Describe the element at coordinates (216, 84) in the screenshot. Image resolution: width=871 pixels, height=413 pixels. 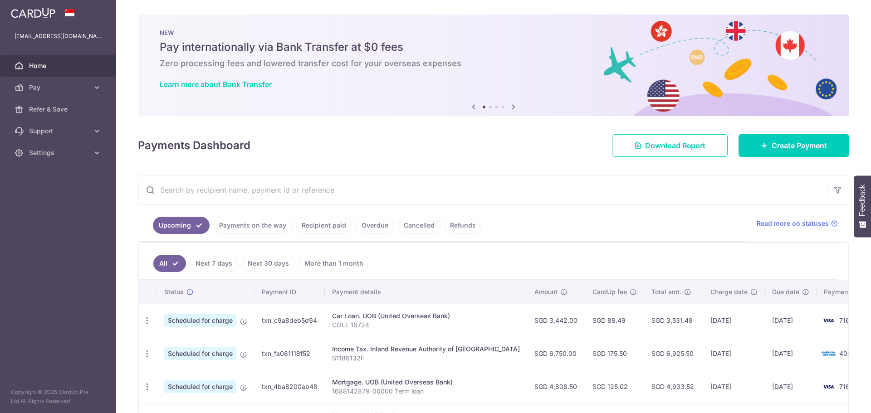
I see `a: Learn more about Bank Transfer` at that location.